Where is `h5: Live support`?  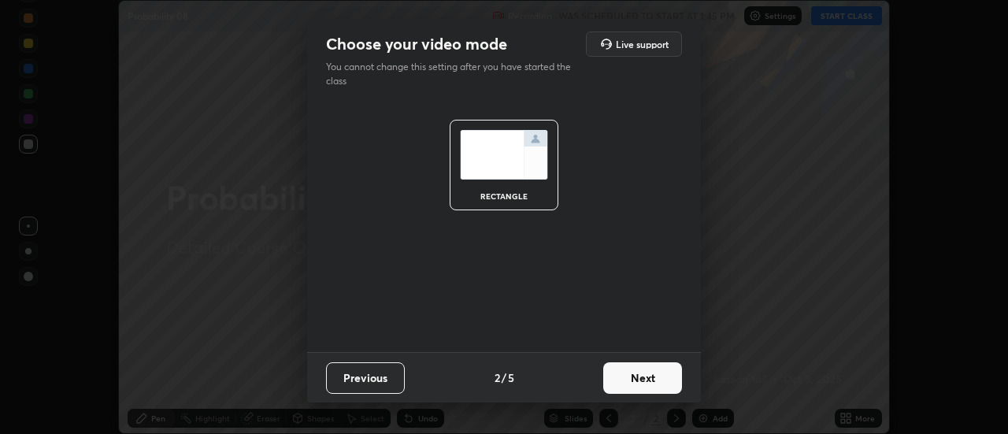
h5: Live support is located at coordinates (642, 44).